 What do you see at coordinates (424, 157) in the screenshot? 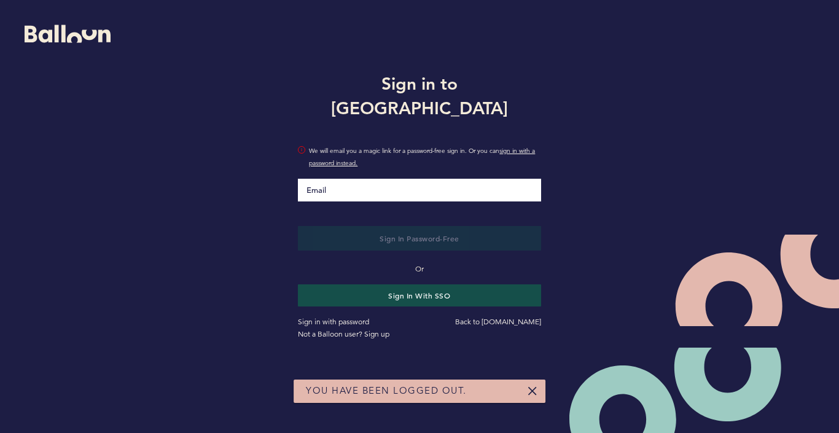
I see `span: We will email you a magic link for a password-free sign in. Or you can` at bounding box center [424, 157].